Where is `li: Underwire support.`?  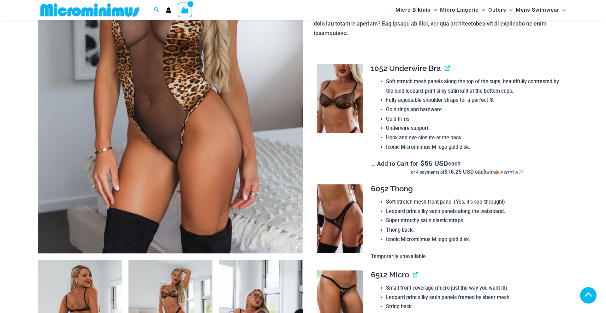
li: Underwire support. is located at coordinates (474, 128).